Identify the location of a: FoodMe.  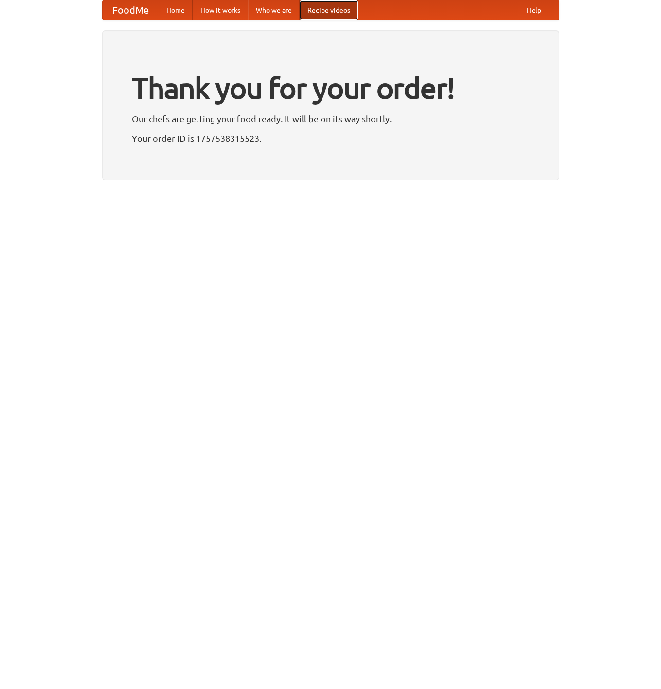
(130, 10).